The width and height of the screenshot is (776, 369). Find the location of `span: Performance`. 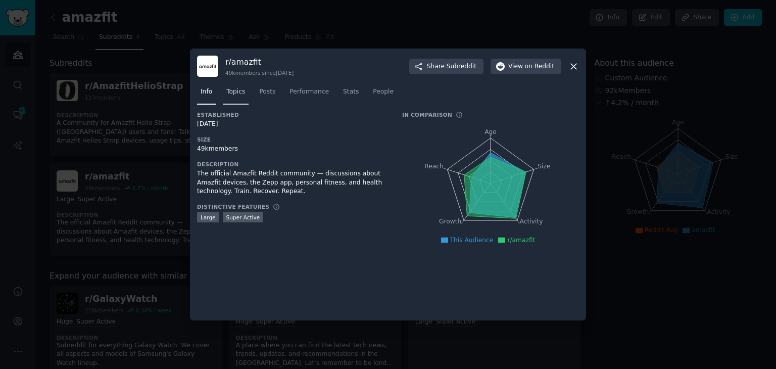

span: Performance is located at coordinates (309, 92).